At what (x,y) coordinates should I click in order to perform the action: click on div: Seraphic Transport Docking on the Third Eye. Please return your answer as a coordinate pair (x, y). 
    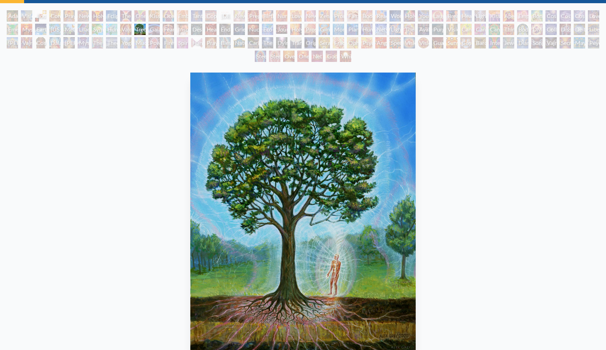
    Looking at the image, I should click on (324, 43).